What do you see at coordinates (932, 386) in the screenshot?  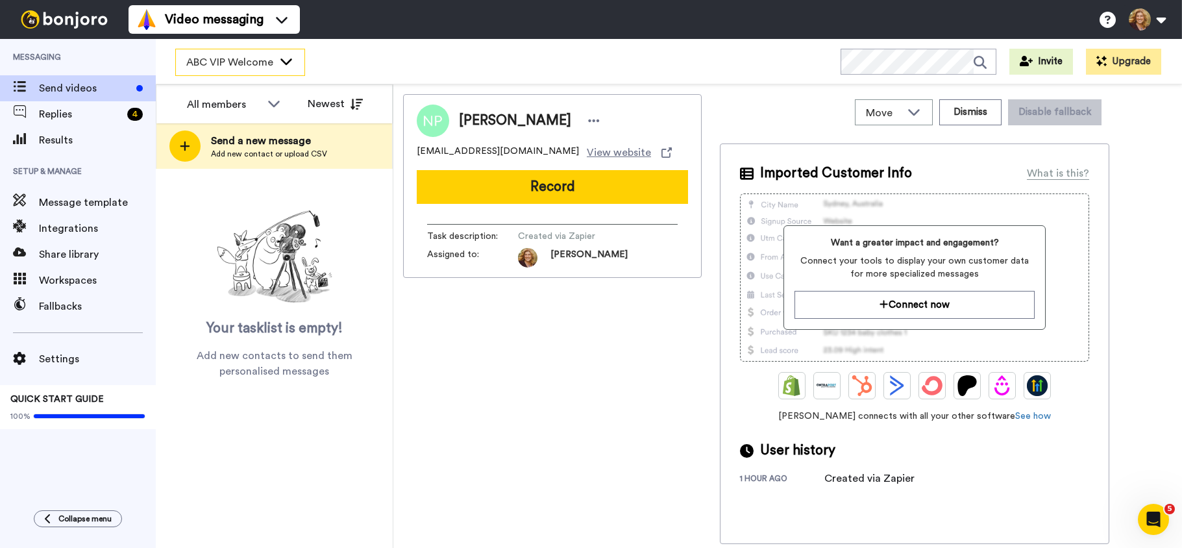 I see `img: ConvertKit` at bounding box center [932, 386].